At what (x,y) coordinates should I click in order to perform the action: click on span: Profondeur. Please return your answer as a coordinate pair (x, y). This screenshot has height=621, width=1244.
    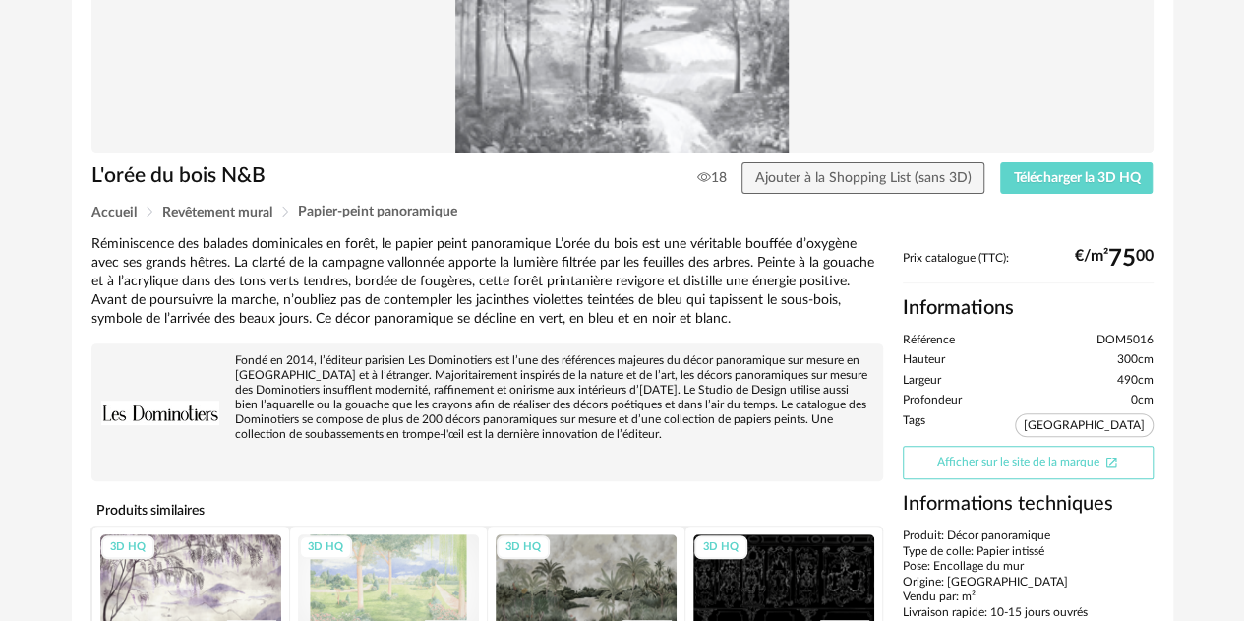
    Looking at the image, I should click on (932, 400).